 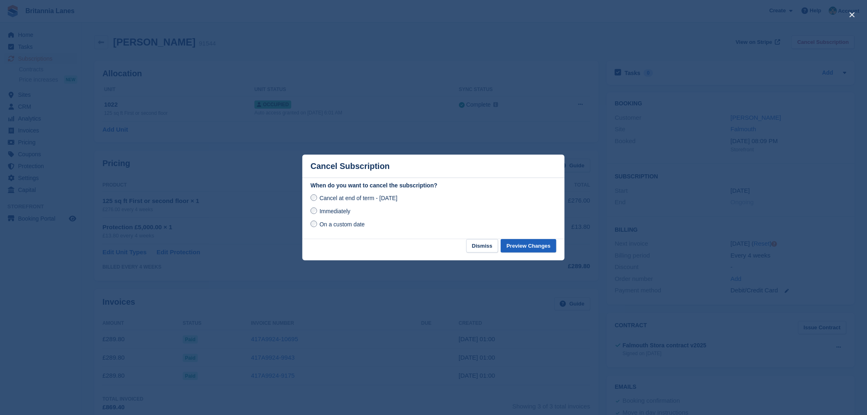 What do you see at coordinates (482, 245) in the screenshot?
I see `button: Dismiss` at bounding box center [482, 245].